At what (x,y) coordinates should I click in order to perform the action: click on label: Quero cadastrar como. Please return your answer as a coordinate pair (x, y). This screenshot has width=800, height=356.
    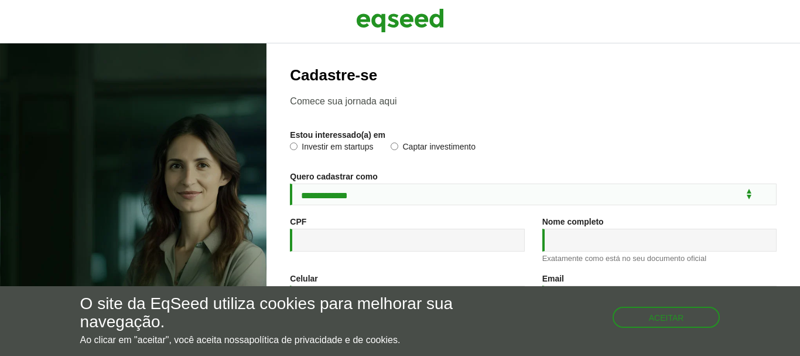
    Looking at the image, I should click on (333, 176).